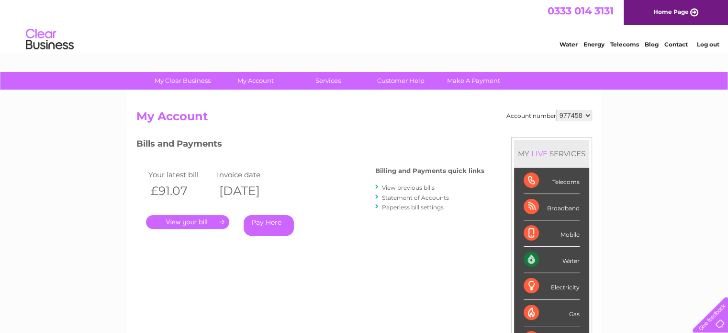 The width and height of the screenshot is (728, 333). I want to click on a: Pay Here, so click(269, 225).